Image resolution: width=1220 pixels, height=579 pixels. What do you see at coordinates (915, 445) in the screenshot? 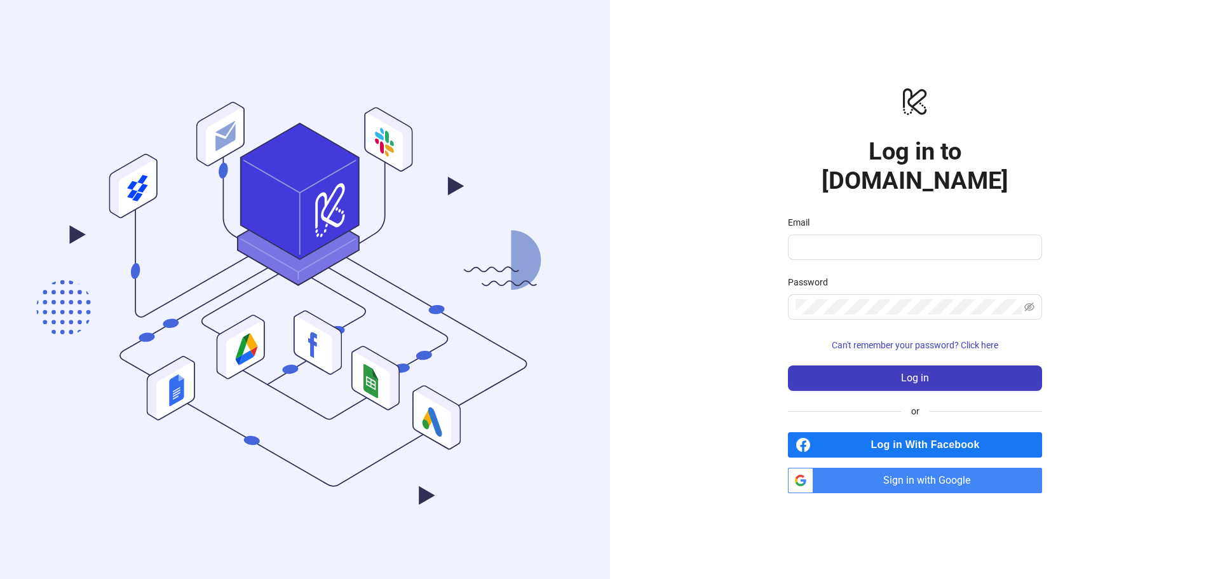
I see `a: Log in With Facebook` at bounding box center [915, 445].